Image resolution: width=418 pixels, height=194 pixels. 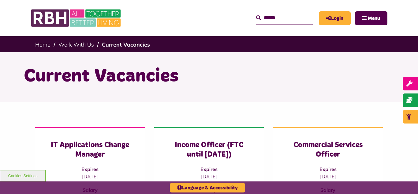 I want to click on a: MyRBH, so click(x=335, y=18).